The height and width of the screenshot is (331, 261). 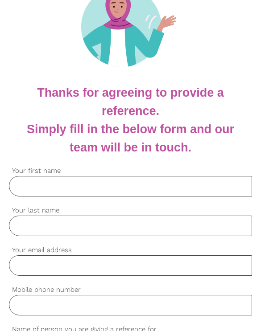 What do you see at coordinates (132, 138) in the screenshot?
I see `b: Simply fill in the below form and our team will be in touch.` at bounding box center [132, 138].